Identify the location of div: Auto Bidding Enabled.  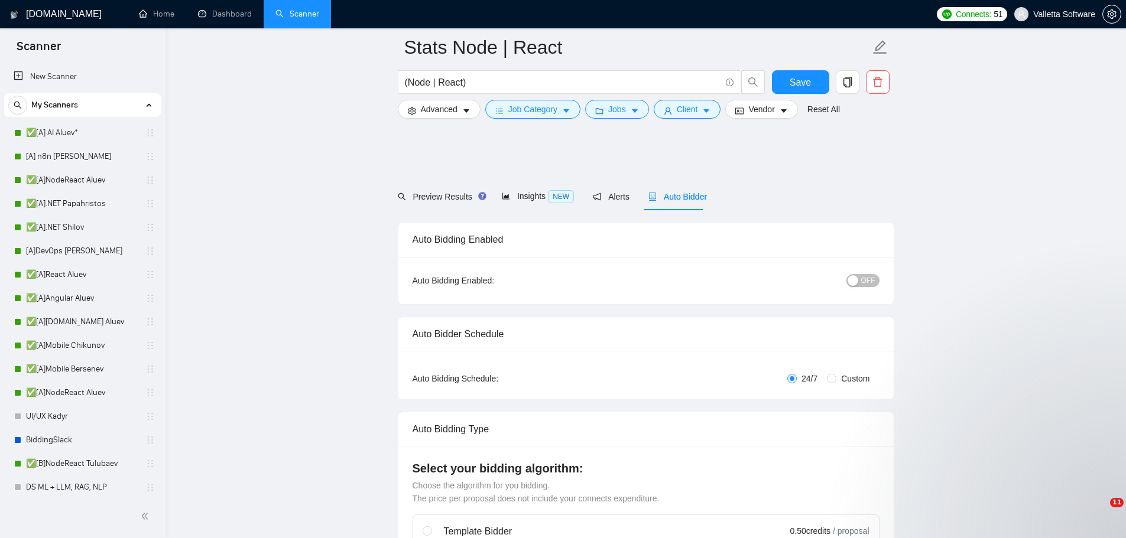
(646, 239).